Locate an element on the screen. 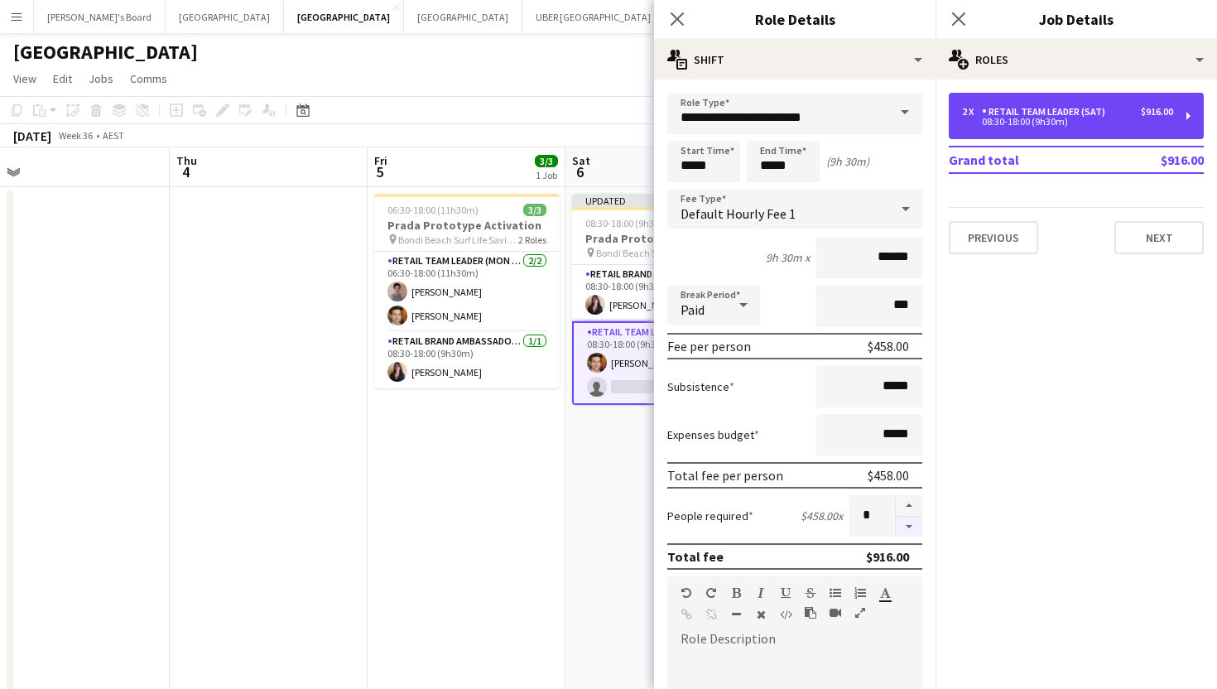 Image resolution: width=1217 pixels, height=689 pixels. button: Strikethrough is located at coordinates (810, 593).